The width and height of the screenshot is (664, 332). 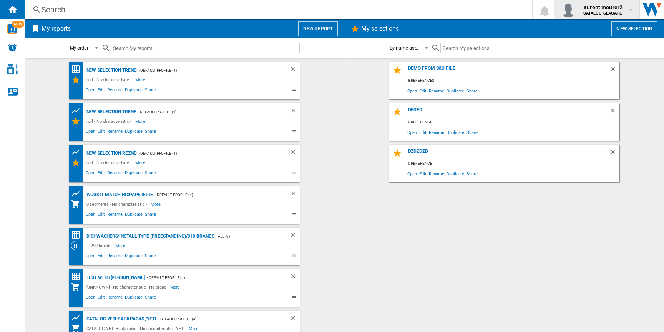 I want to click on img: profile.jpg, so click(x=568, y=10).